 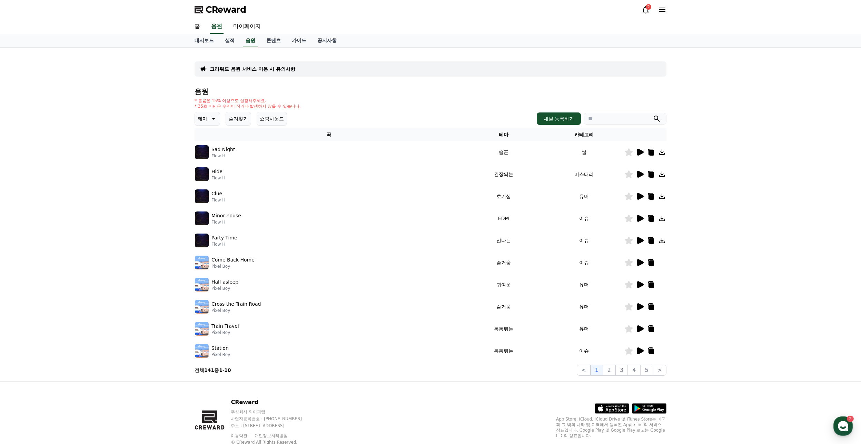 What do you see at coordinates (225, 282) in the screenshot?
I see `p: Half asleep` at bounding box center [225, 282].